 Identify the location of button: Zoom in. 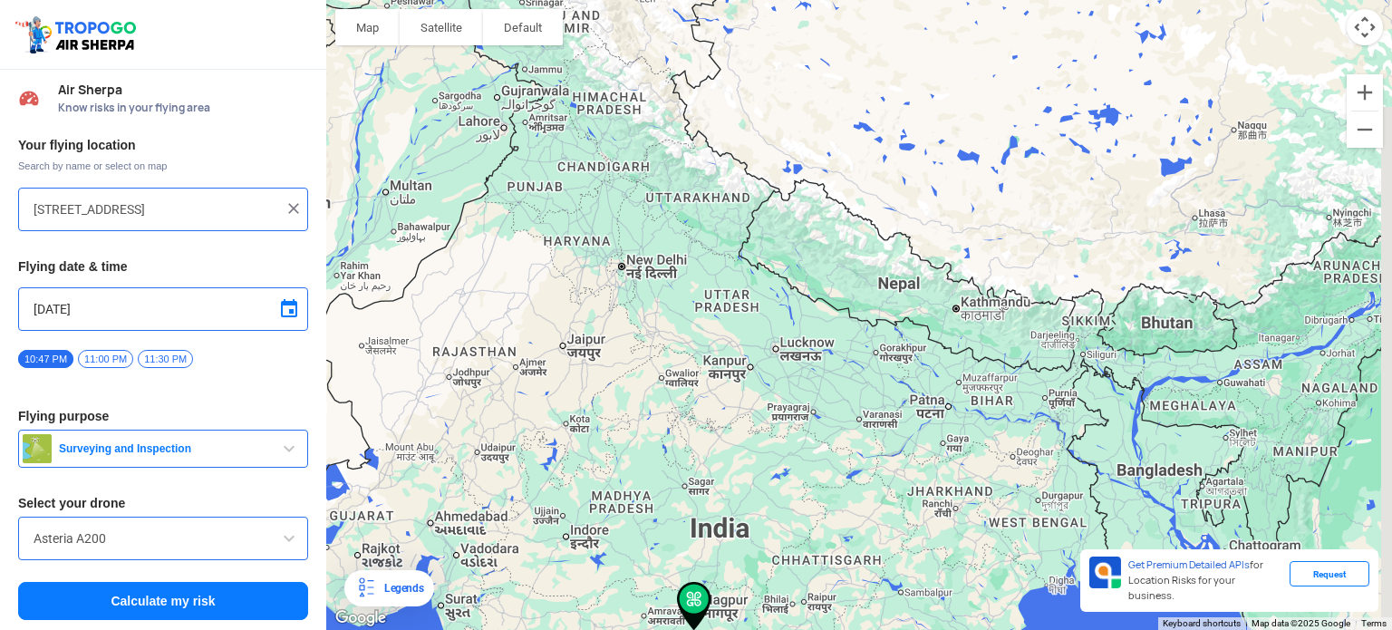
(1364, 92).